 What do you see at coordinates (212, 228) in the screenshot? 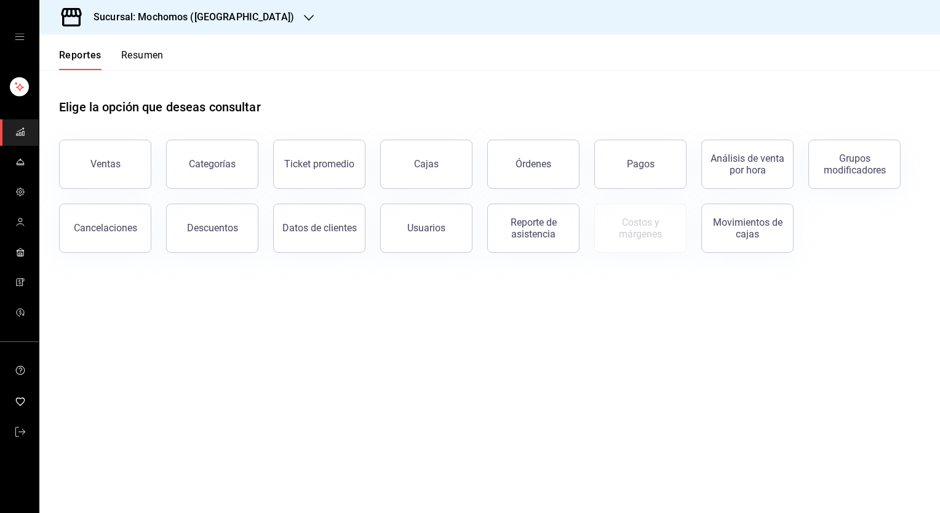
I see `div: Descuentos` at bounding box center [212, 228].